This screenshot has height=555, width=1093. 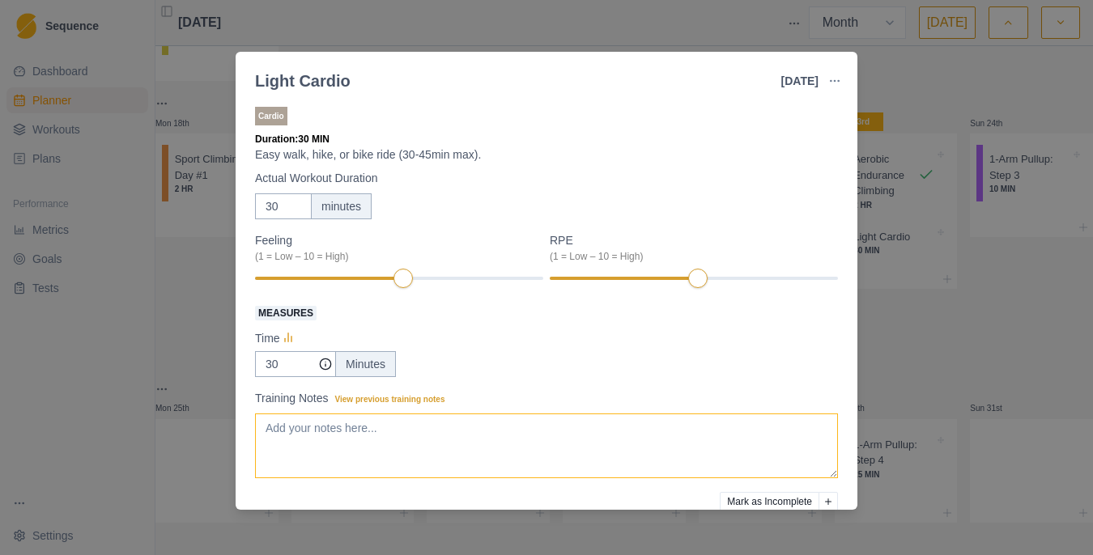 I want to click on span: Measures, so click(x=286, y=313).